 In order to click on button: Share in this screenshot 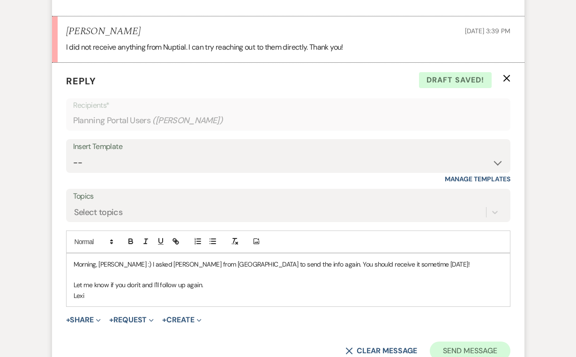, I will do `click(83, 320)`.